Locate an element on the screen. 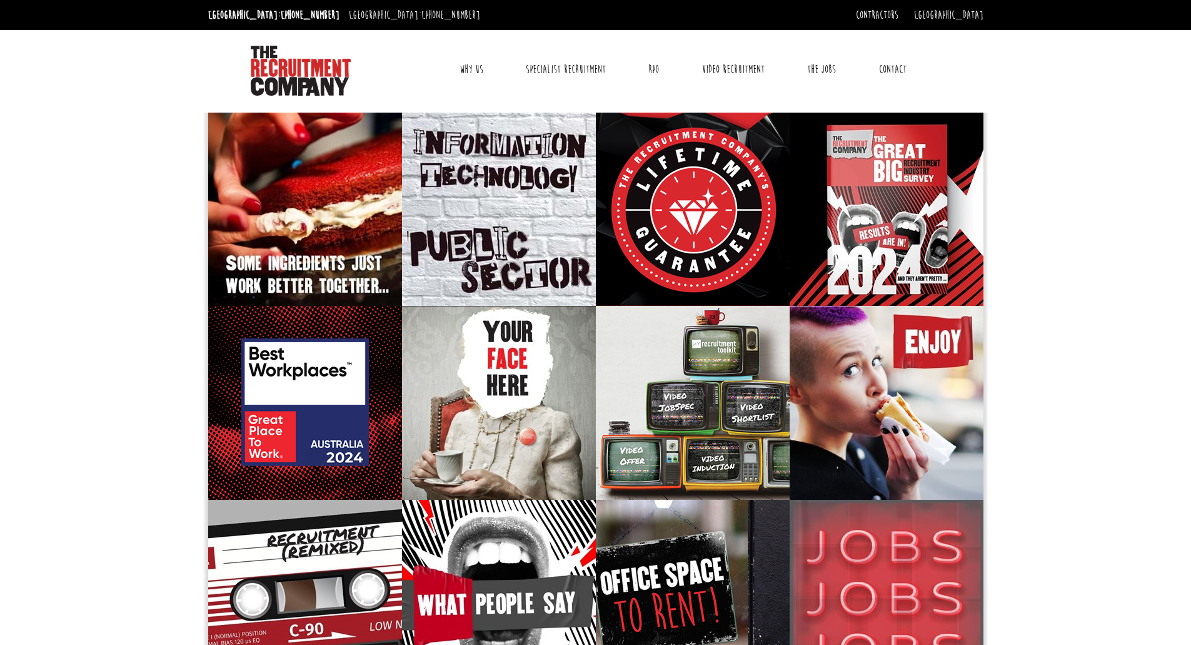 Image resolution: width=1191 pixels, height=645 pixels. a: The Jobs is located at coordinates (822, 69).